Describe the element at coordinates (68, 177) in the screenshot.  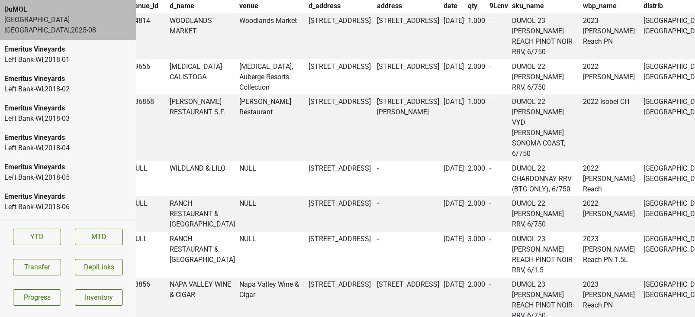
I see `div: Left Bank-WI , 2018 - 05` at that location.